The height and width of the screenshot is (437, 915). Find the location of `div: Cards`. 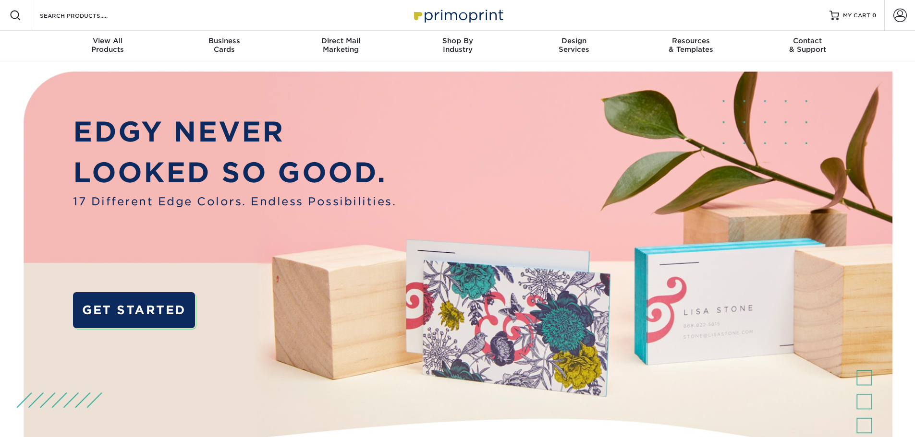

div: Cards is located at coordinates (224, 45).